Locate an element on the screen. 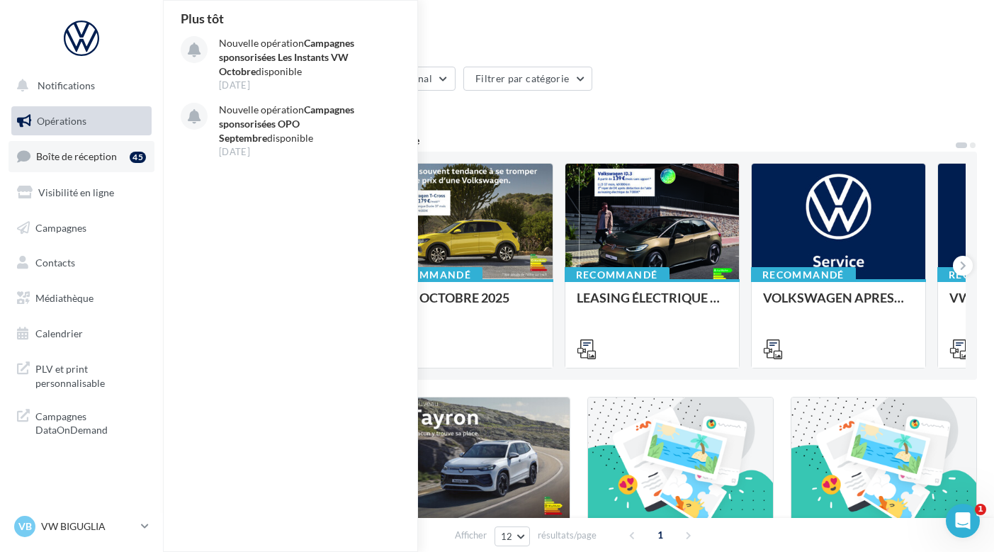 This screenshot has height=552, width=994. div: Opérations marketing is located at coordinates (578, 33).